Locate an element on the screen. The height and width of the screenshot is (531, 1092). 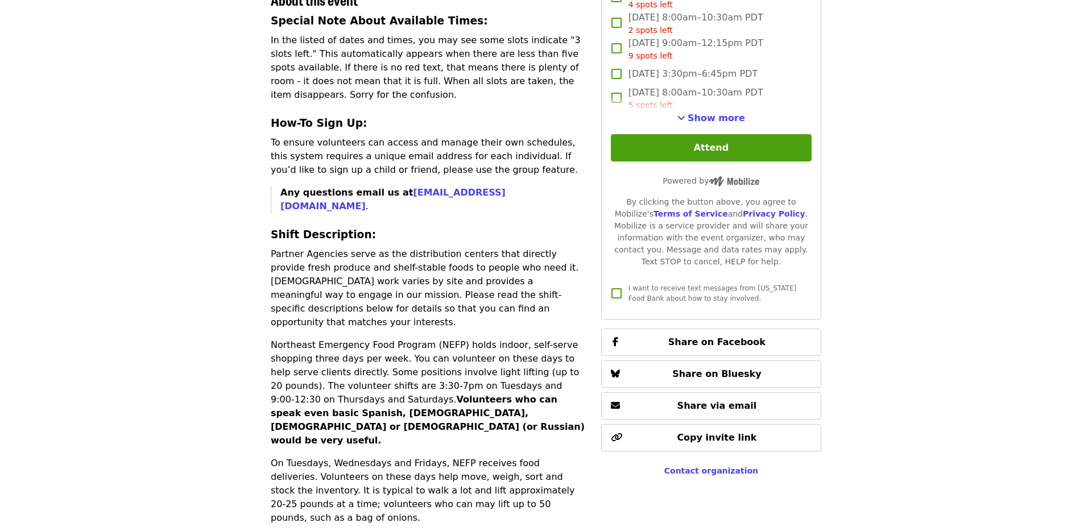
p: In the listed of dates and times, you may see some slots indicate "3 slots left." This automatica... is located at coordinates (429, 68).